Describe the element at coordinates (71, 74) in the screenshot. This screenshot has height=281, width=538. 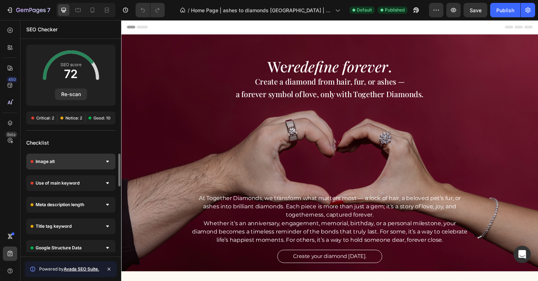
I see `span: 72` at that location.